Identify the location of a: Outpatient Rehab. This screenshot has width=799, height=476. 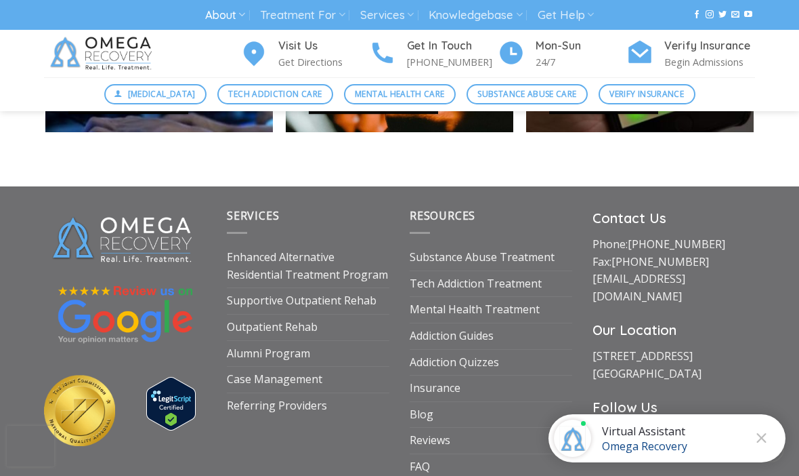
(272, 327).